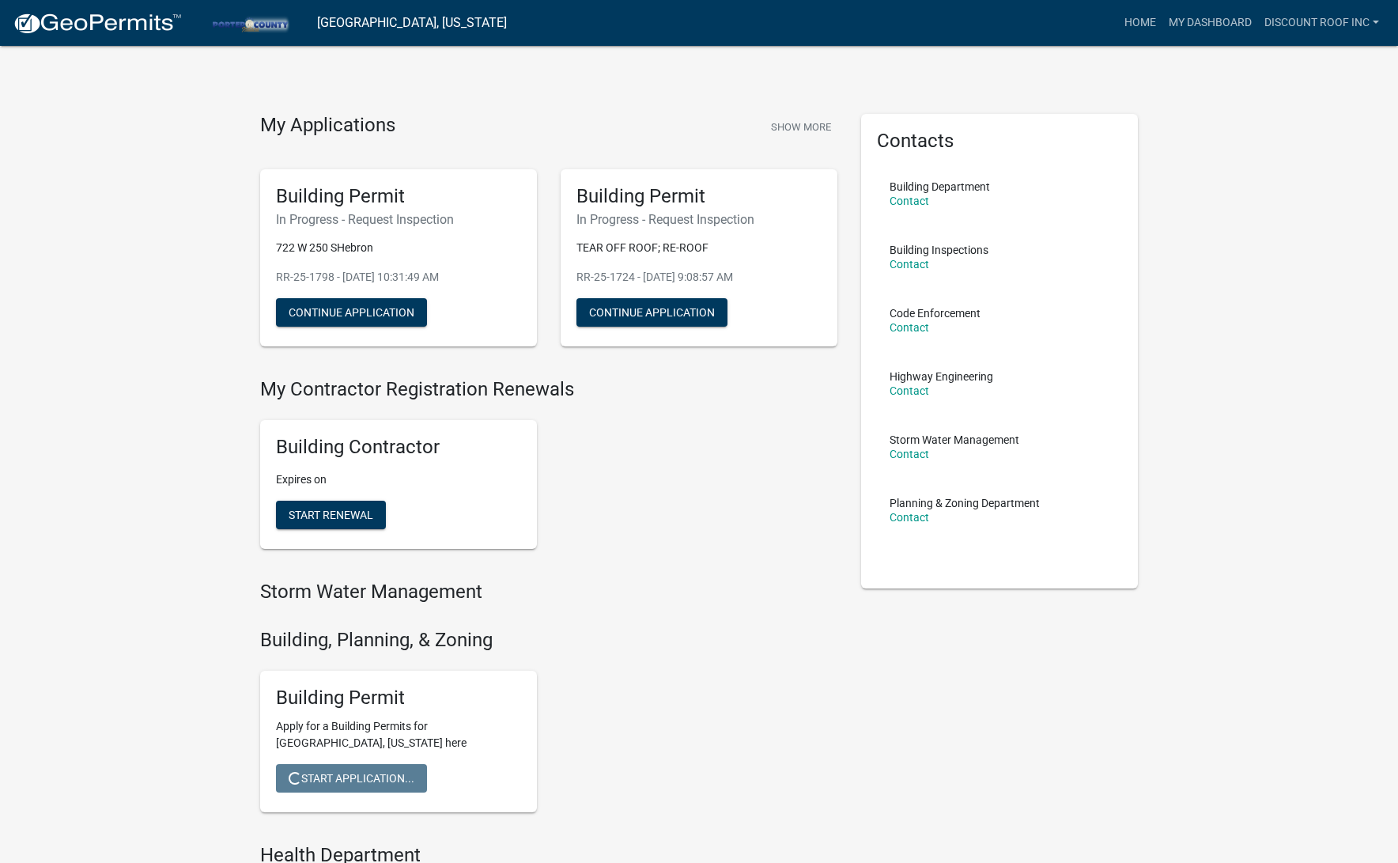 Image resolution: width=1398 pixels, height=863 pixels. I want to click on h4: My Contractor Registration Renewals, so click(549, 389).